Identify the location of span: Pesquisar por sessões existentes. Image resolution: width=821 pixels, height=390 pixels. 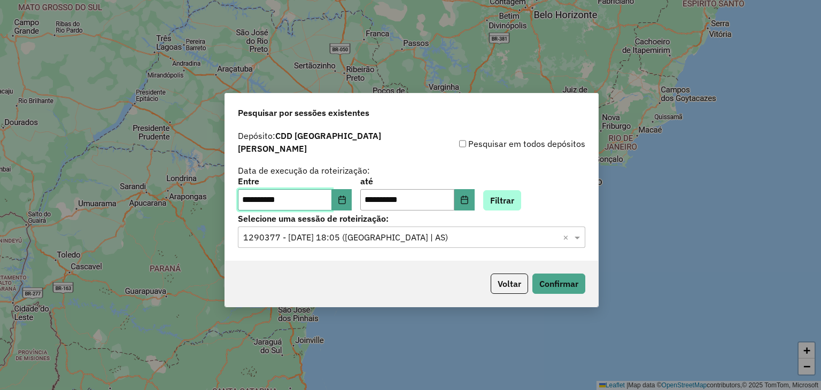
(303, 113).